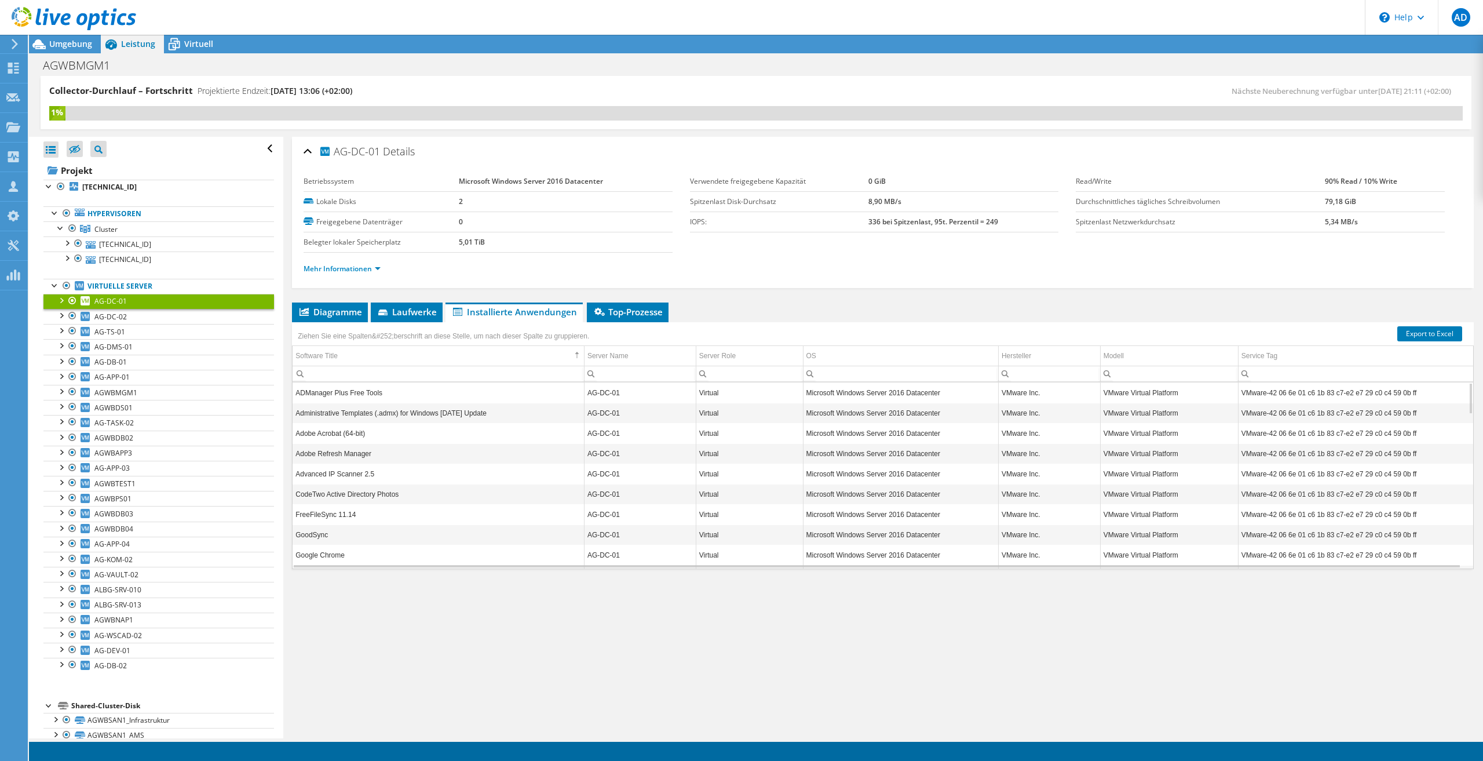  Describe the element at coordinates (159, 574) in the screenshot. I see `a: AG-VAULT-02` at that location.